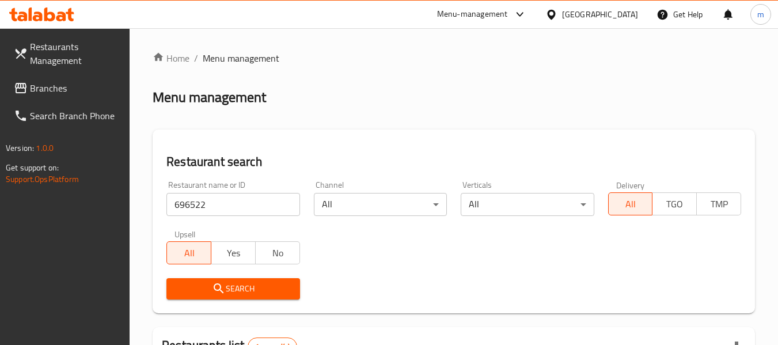 This screenshot has width=778, height=345. I want to click on a: Search Branch Phone, so click(67, 116).